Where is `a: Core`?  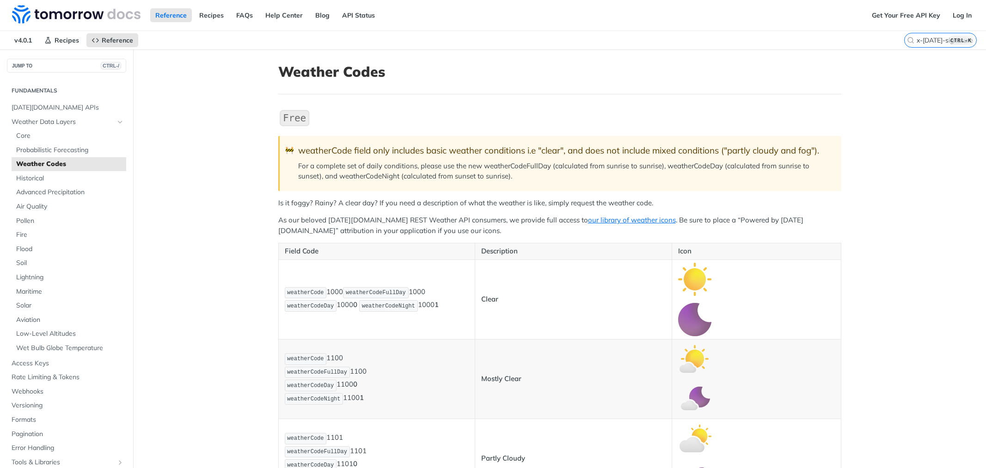
a: Core is located at coordinates (69, 136).